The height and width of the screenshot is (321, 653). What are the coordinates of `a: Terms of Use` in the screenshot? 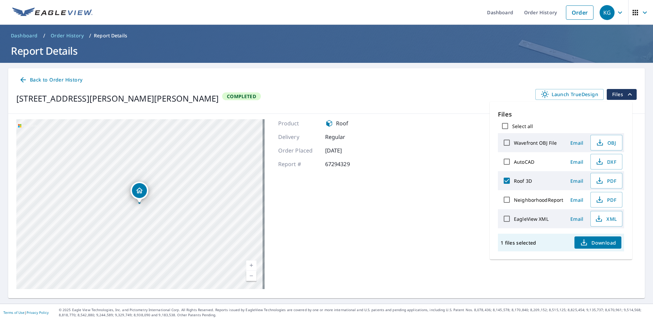 It's located at (14, 313).